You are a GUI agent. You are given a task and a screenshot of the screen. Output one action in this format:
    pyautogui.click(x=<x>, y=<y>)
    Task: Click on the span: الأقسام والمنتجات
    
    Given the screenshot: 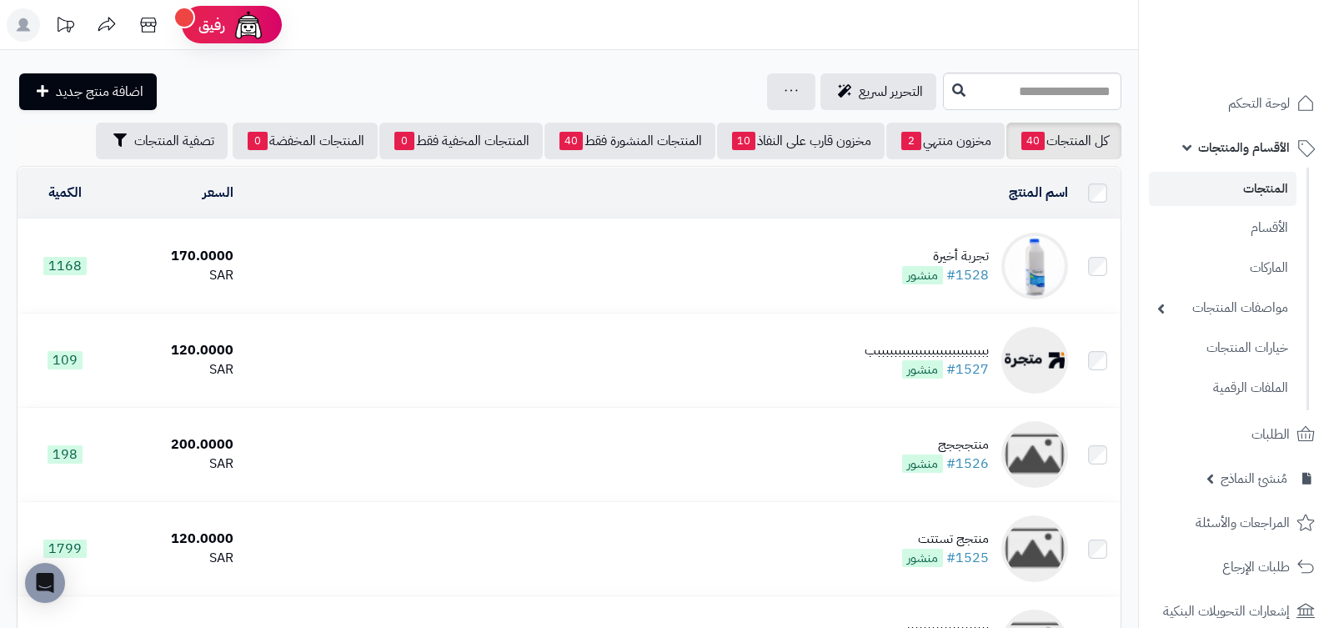 What is the action you would take?
    pyautogui.click(x=1244, y=148)
    